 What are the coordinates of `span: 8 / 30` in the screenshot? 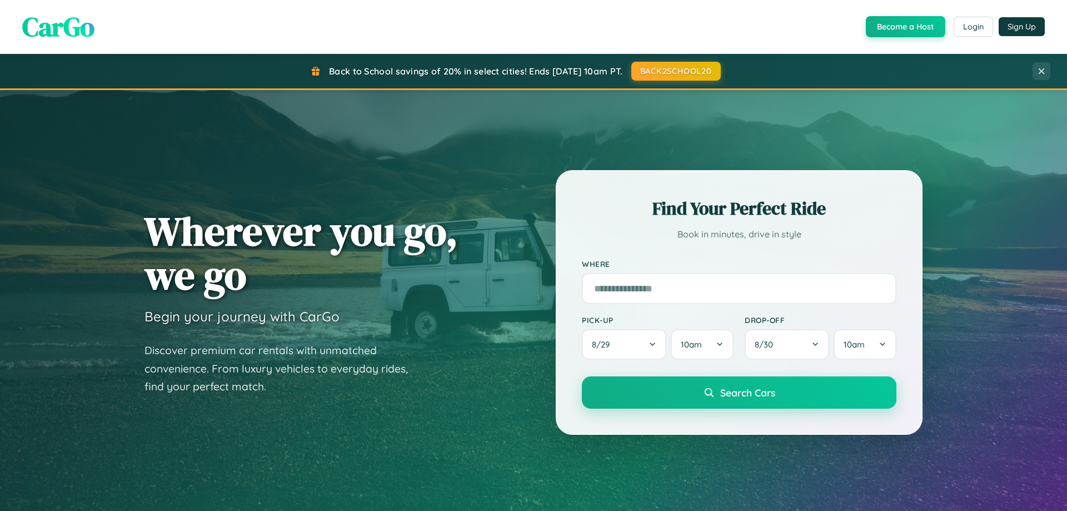 It's located at (767, 344).